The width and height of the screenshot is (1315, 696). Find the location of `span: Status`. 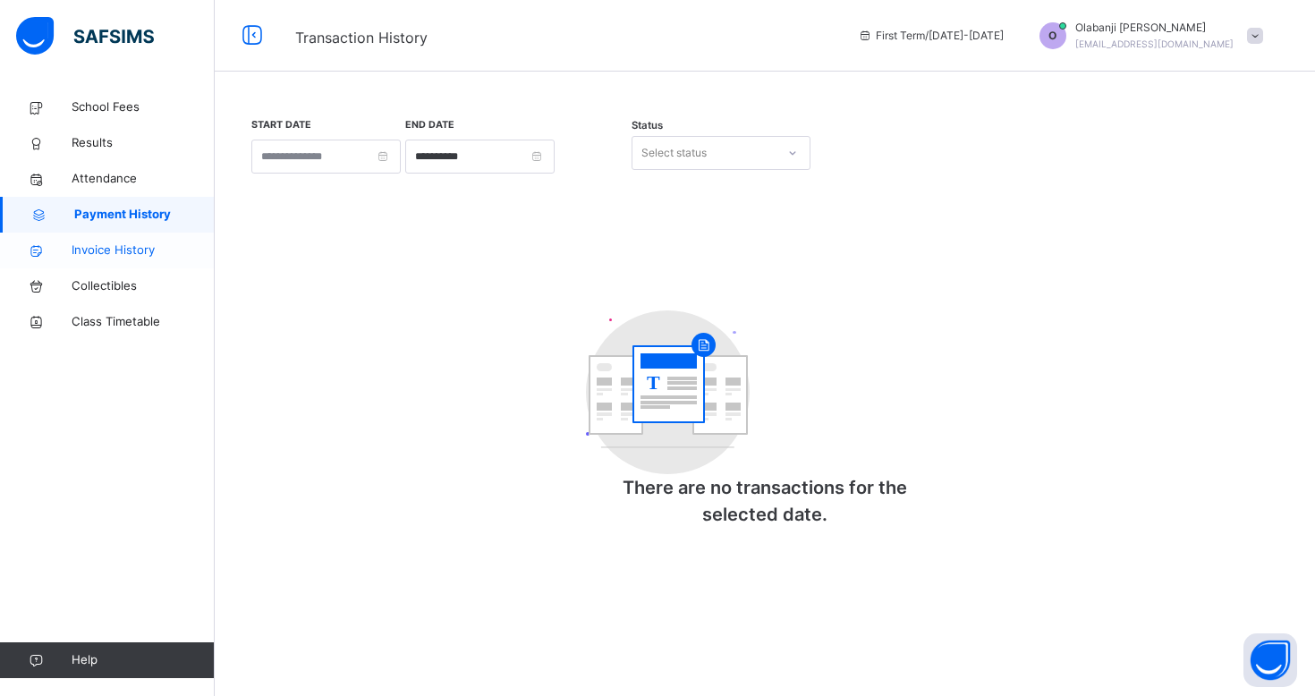

span: Status is located at coordinates (647, 125).